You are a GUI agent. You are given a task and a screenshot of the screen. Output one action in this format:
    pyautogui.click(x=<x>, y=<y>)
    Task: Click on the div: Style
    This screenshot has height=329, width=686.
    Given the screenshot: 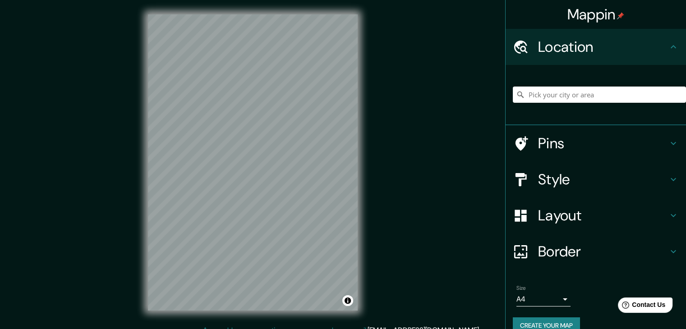 What is the action you would take?
    pyautogui.click(x=596, y=180)
    